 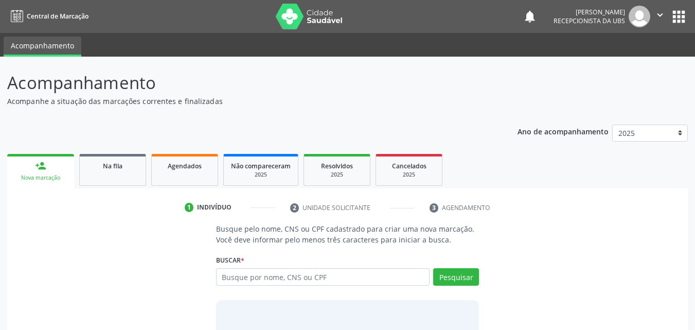 I want to click on input: Busque por nome, CNS ou CPF, so click(x=323, y=277).